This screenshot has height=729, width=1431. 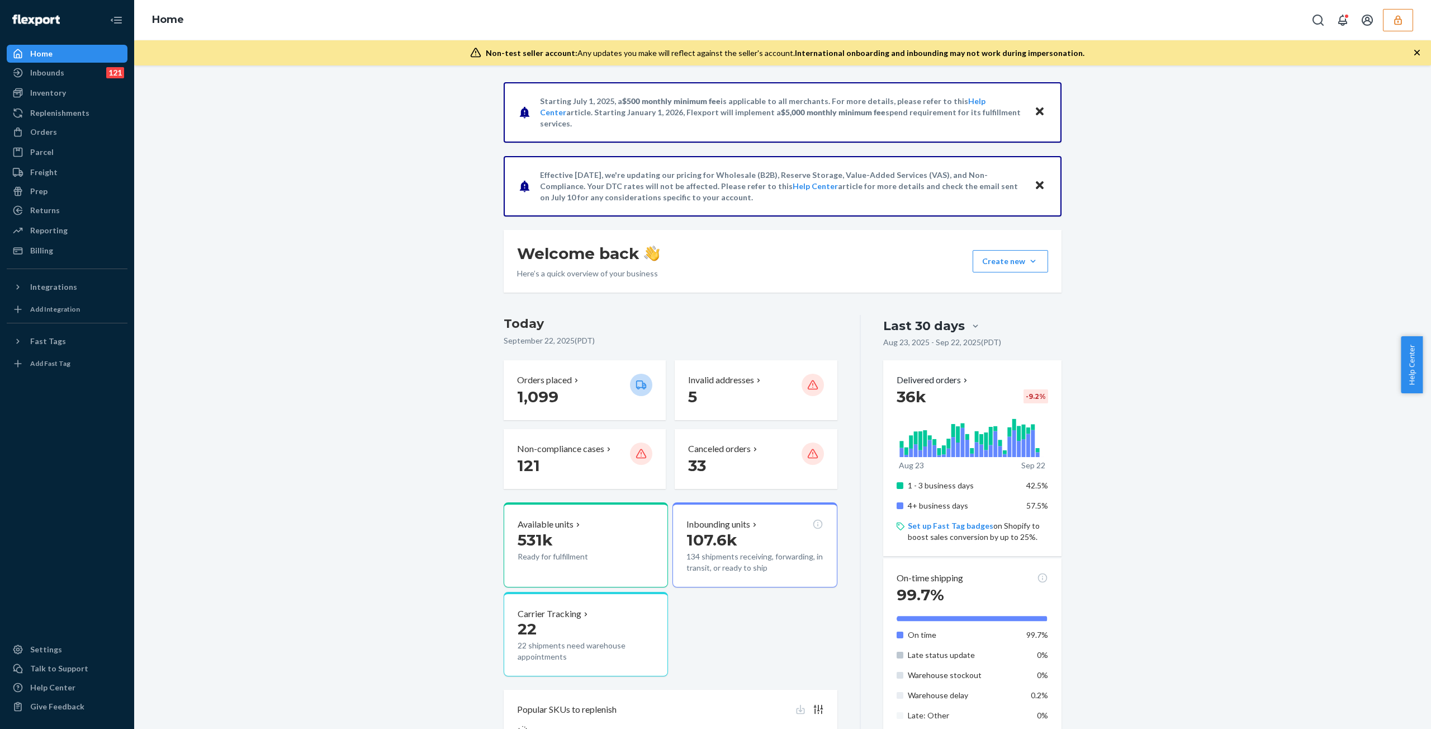 What do you see at coordinates (963, 635) in the screenshot?
I see `p: On time` at bounding box center [963, 635].